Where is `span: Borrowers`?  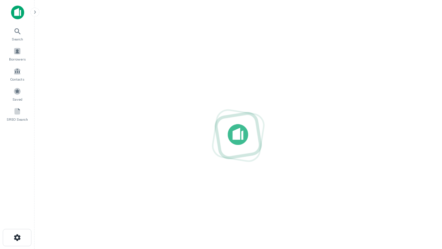 span: Borrowers is located at coordinates (17, 59).